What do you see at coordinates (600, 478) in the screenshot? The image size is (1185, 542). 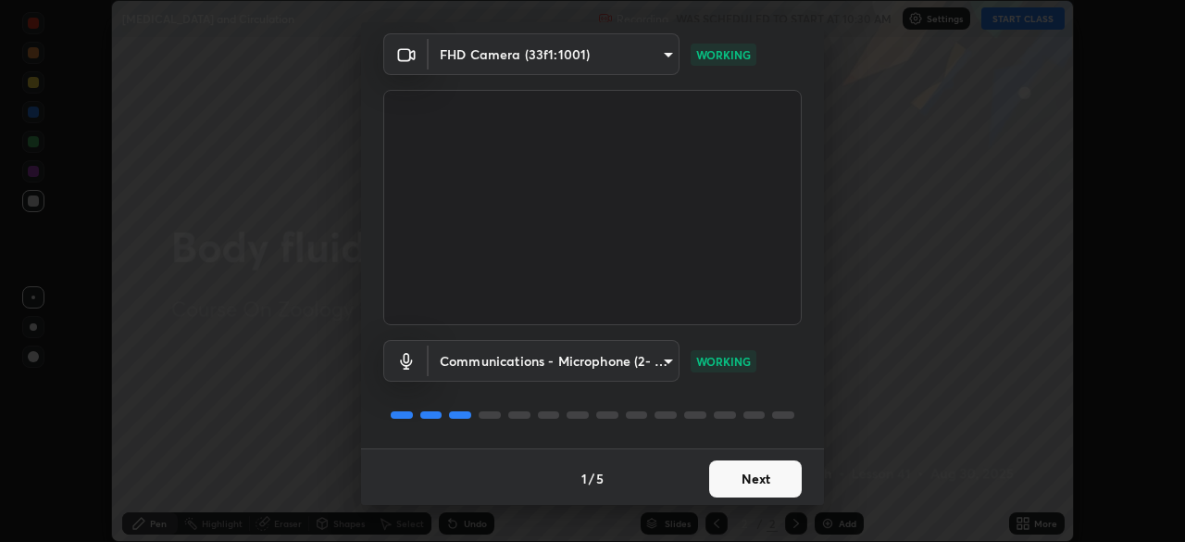 I see `h4: 5` at bounding box center [600, 478].